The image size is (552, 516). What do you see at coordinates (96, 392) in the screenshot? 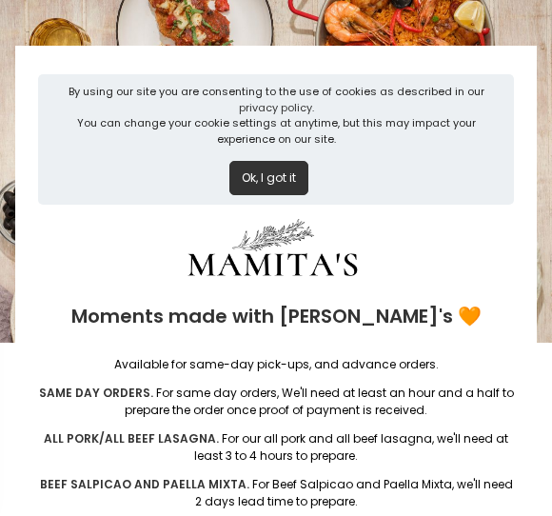
I see `b: SAME DAY ORDERS.` at bounding box center [96, 392].